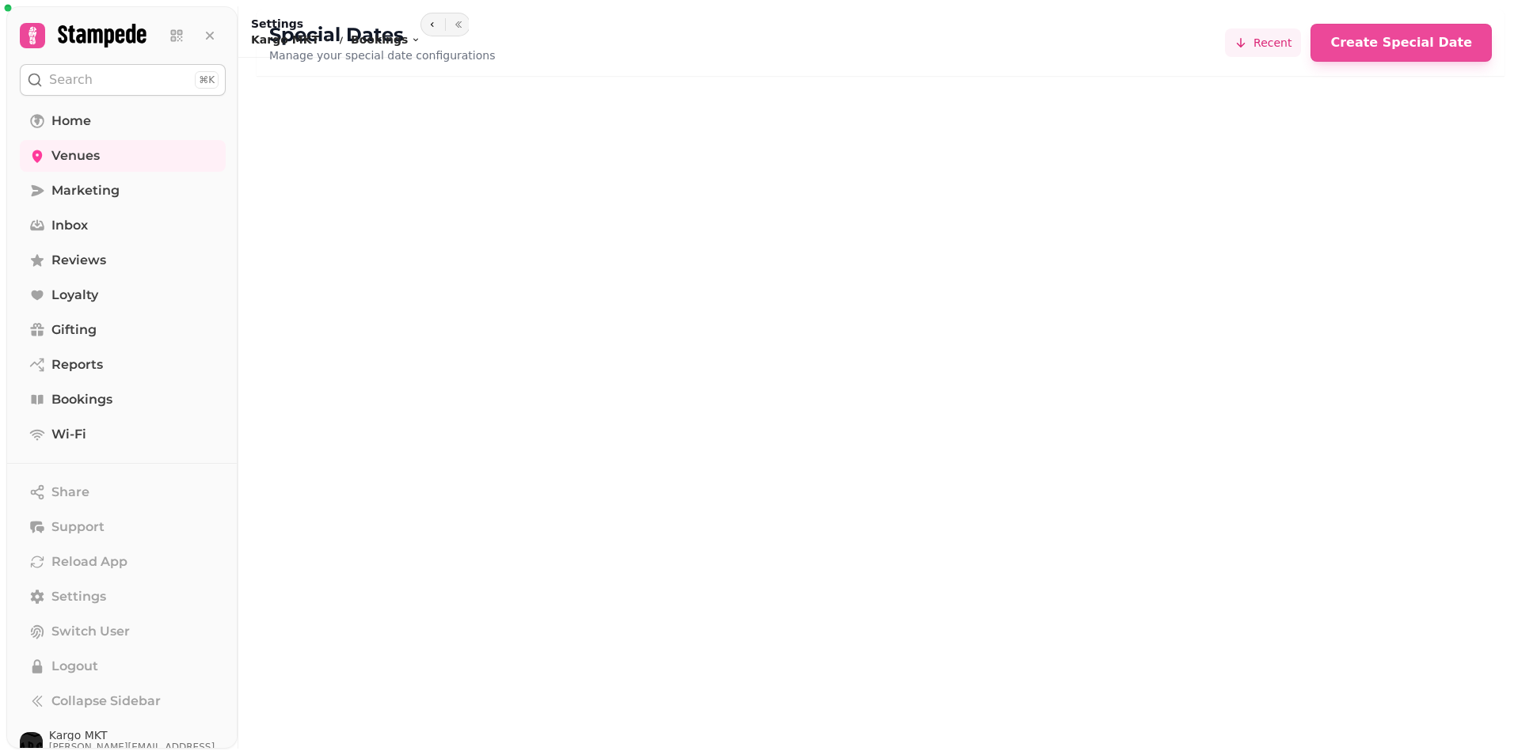 This screenshot has height=755, width=1514. What do you see at coordinates (123, 295) in the screenshot?
I see `a: Loyalty` at bounding box center [123, 295].